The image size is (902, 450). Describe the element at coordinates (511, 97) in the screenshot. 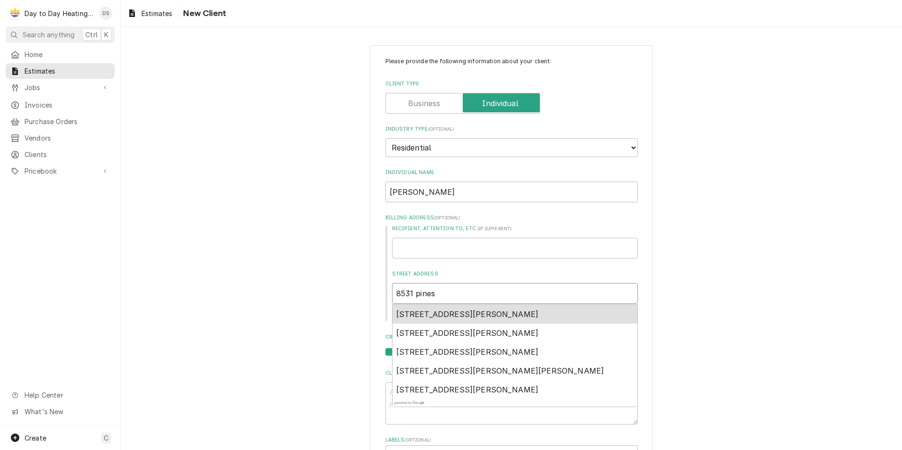

I see `div: Client Type` at that location.